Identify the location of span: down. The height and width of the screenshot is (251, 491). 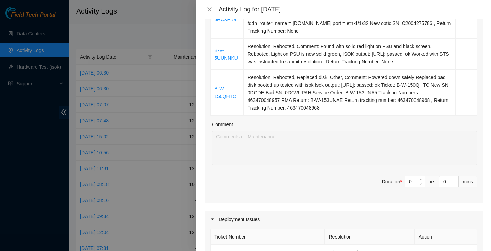
(421, 184).